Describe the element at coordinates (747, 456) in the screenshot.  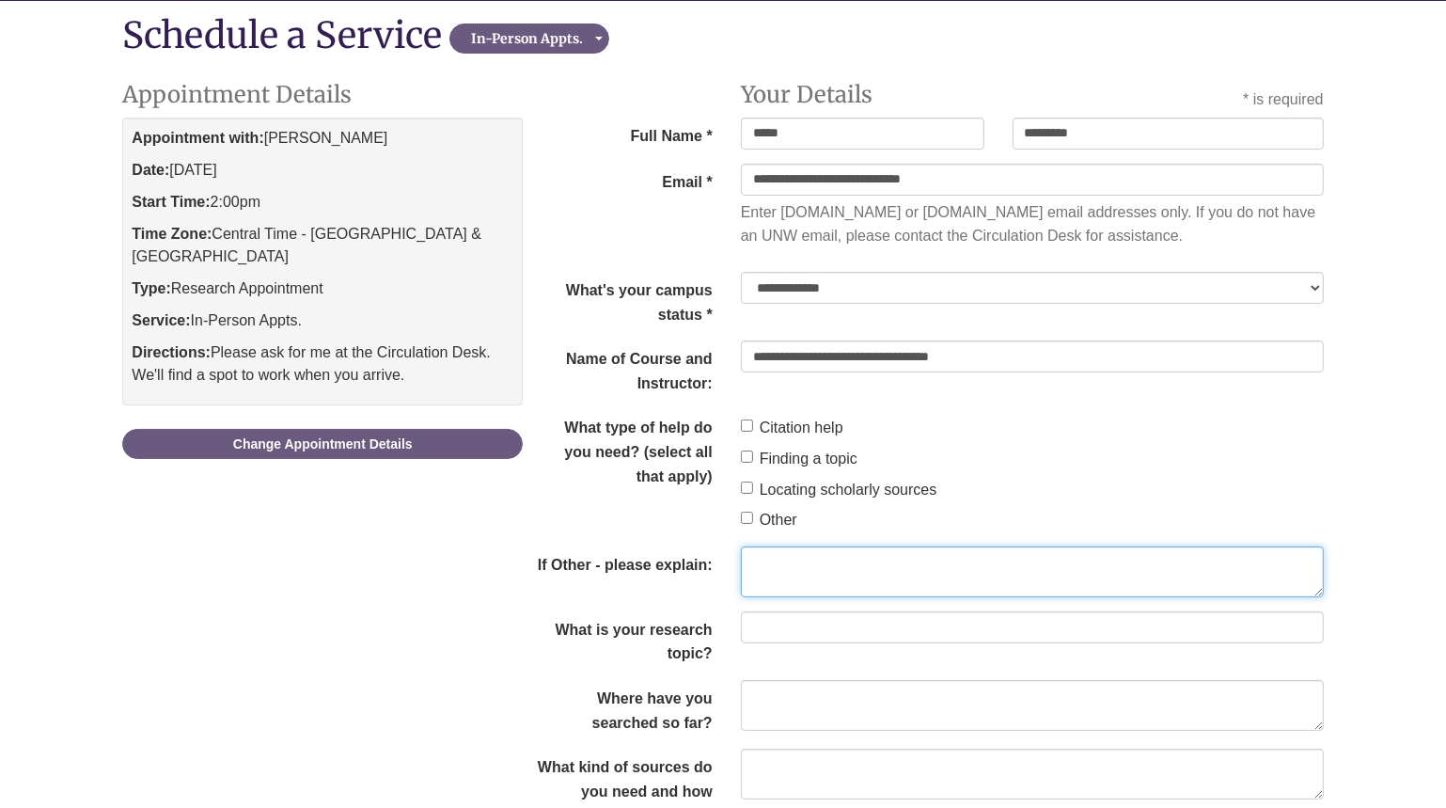
I see `input: Finding a topic` at that location.